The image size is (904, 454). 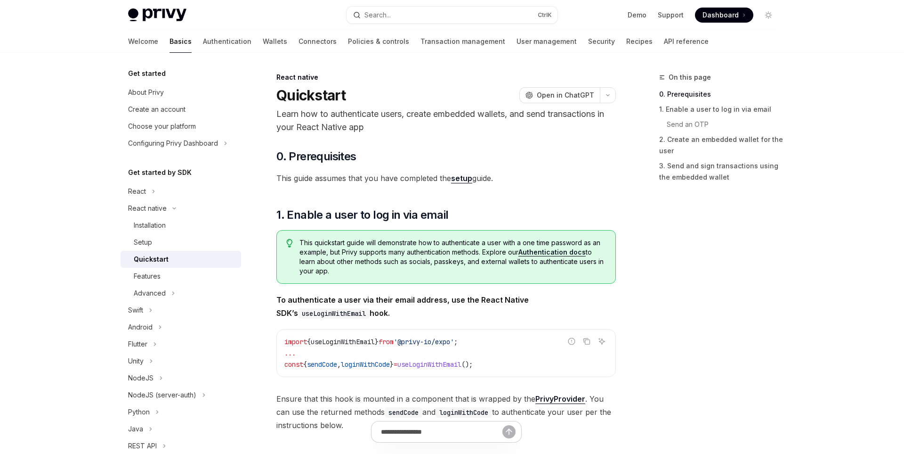 I want to click on a: Transaction management, so click(x=463, y=41).